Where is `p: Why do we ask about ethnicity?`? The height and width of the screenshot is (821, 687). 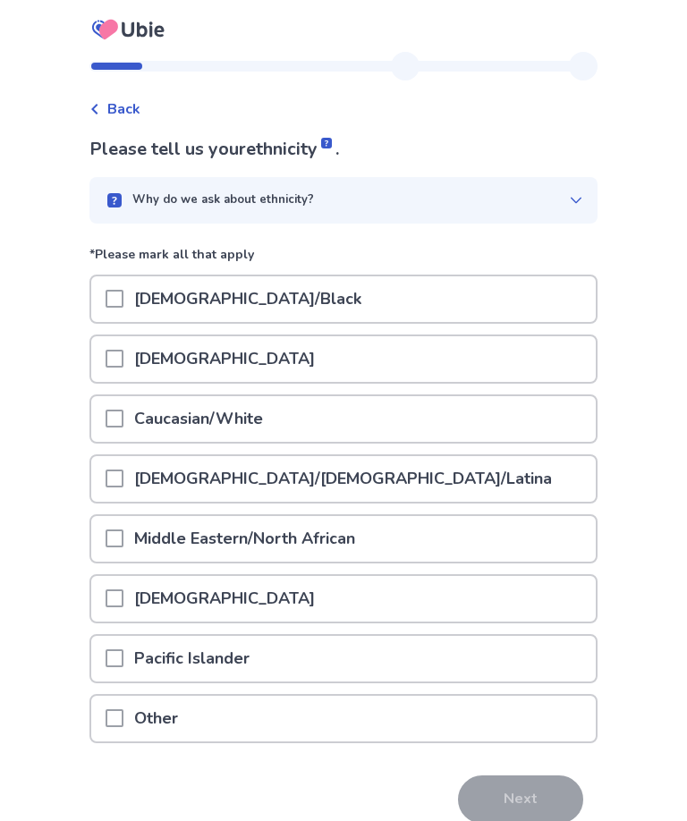 p: Why do we ask about ethnicity? is located at coordinates (223, 200).